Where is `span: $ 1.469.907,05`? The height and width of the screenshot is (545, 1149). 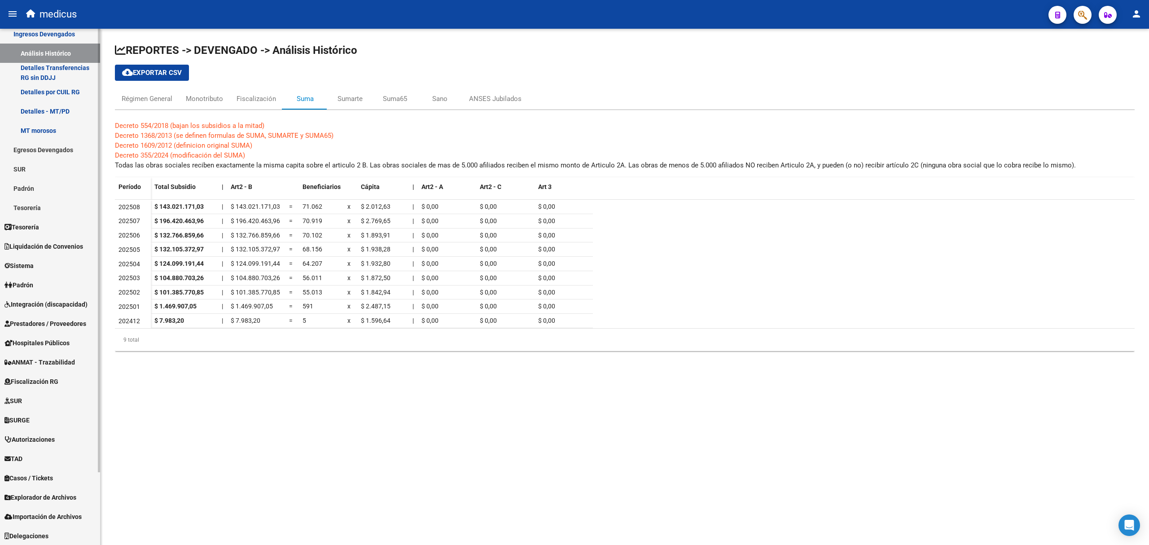 span: $ 1.469.907,05 is located at coordinates (252, 306).